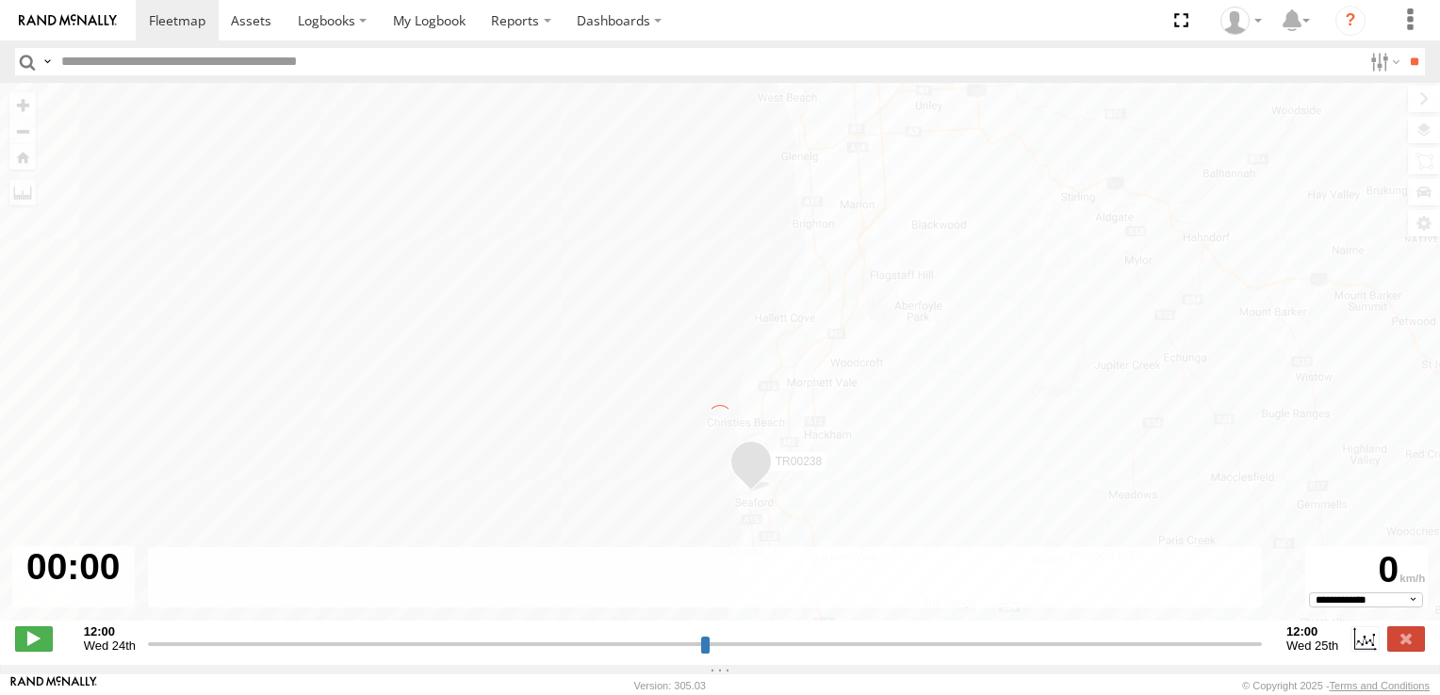 Image resolution: width=1440 pixels, height=695 pixels. What do you see at coordinates (1241, 21) in the screenshot?
I see `div: Darren Stevens` at bounding box center [1241, 21].